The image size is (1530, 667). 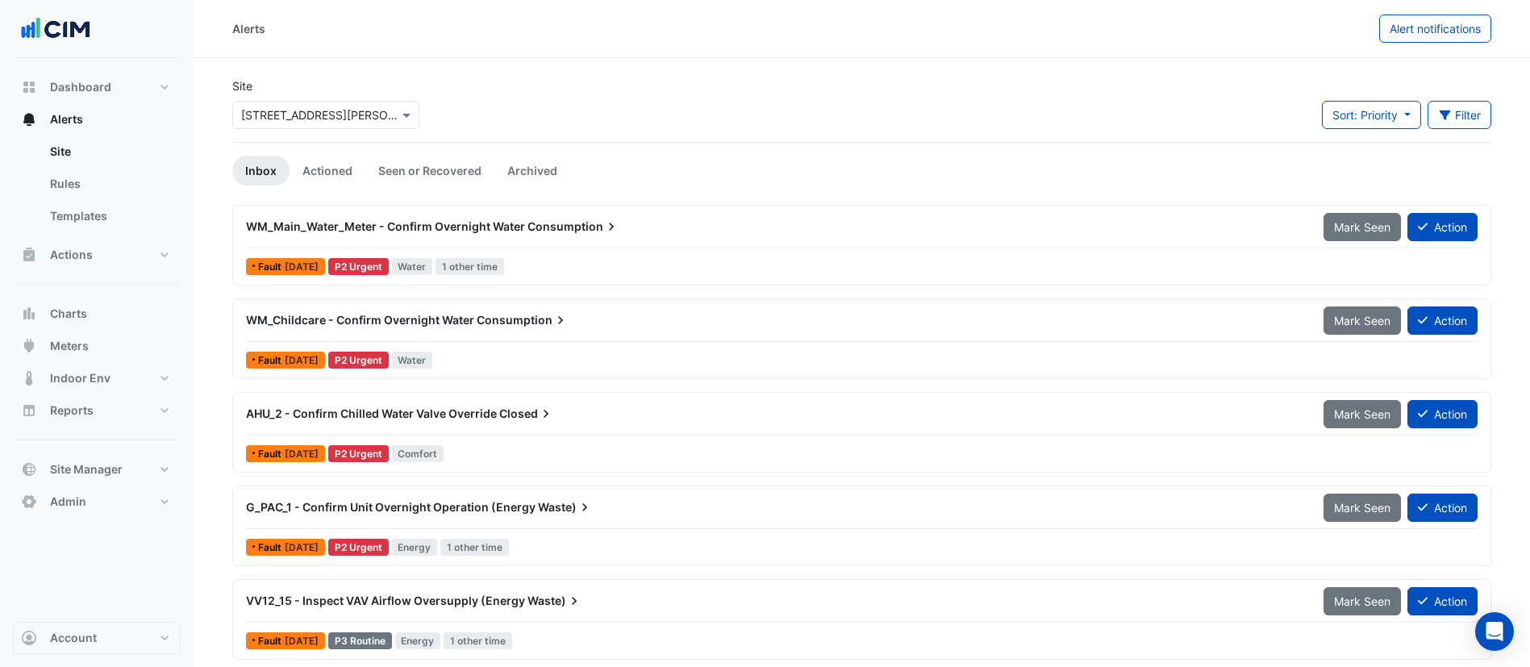 I want to click on label: Site, so click(x=242, y=85).